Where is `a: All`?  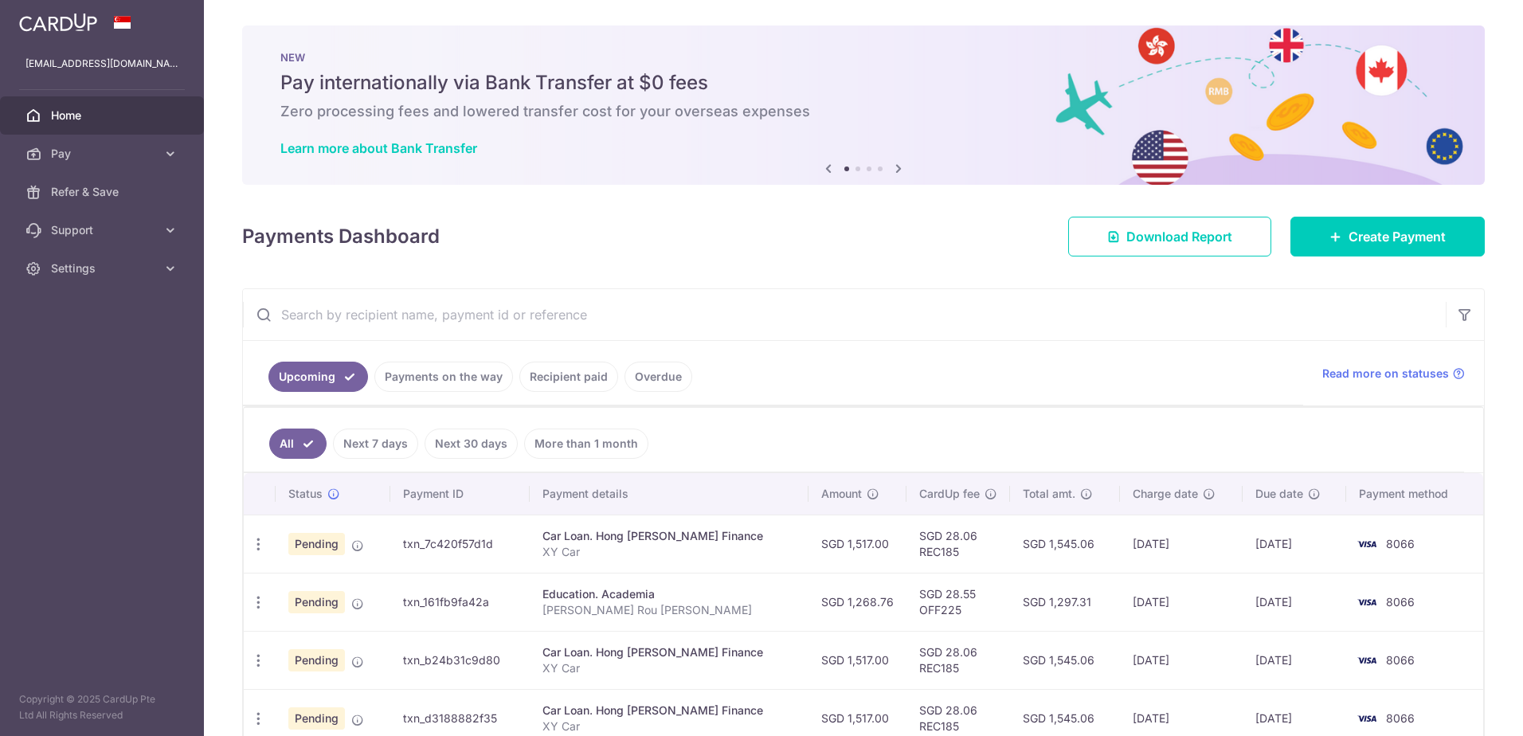
a: All is located at coordinates (298, 444).